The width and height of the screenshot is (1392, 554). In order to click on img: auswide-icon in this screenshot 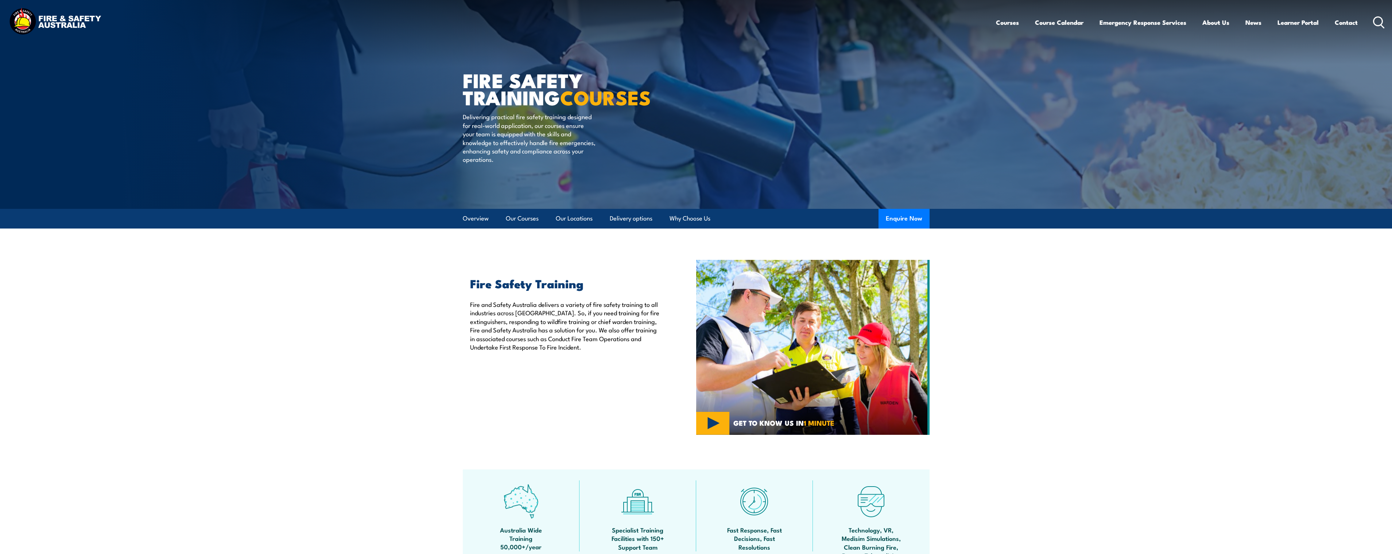, I will do `click(521, 501)`.